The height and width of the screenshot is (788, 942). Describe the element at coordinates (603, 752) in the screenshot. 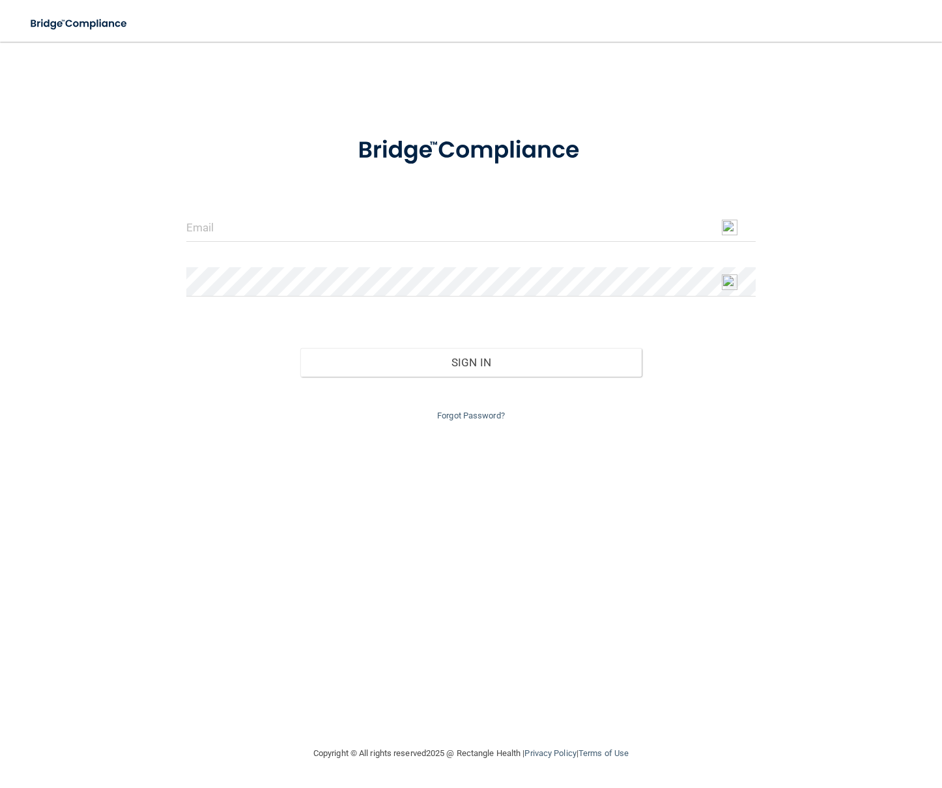

I see `a: Terms of Use` at that location.